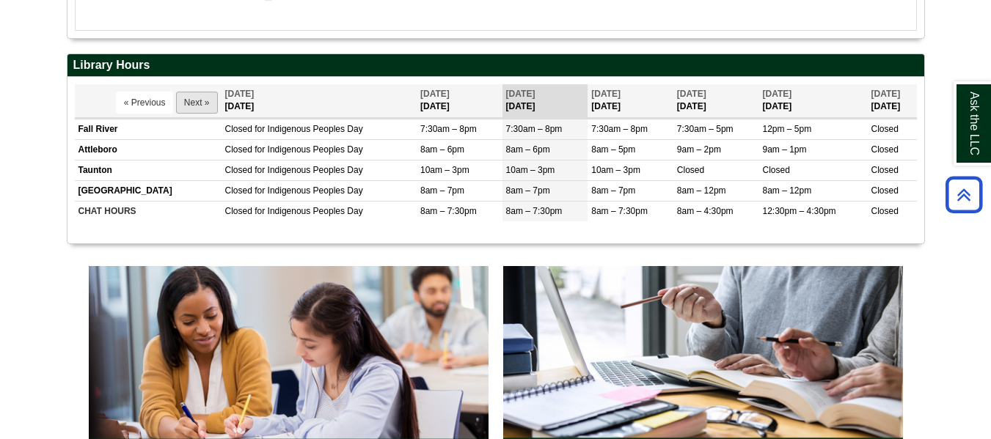 The height and width of the screenshot is (439, 991). Describe the element at coordinates (613, 150) in the screenshot. I see `span: 8am – 5pm` at that location.